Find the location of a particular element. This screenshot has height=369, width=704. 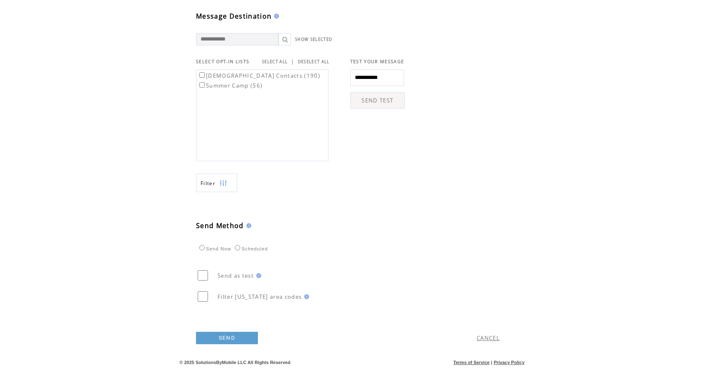

span: SELECT OPT-IN LISTS is located at coordinates (222, 61).